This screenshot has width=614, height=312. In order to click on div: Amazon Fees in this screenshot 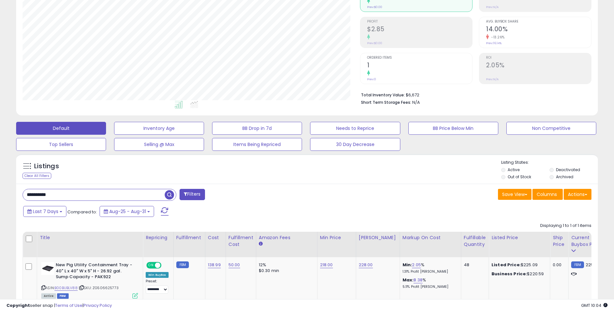, I will do `click(286, 237)`.